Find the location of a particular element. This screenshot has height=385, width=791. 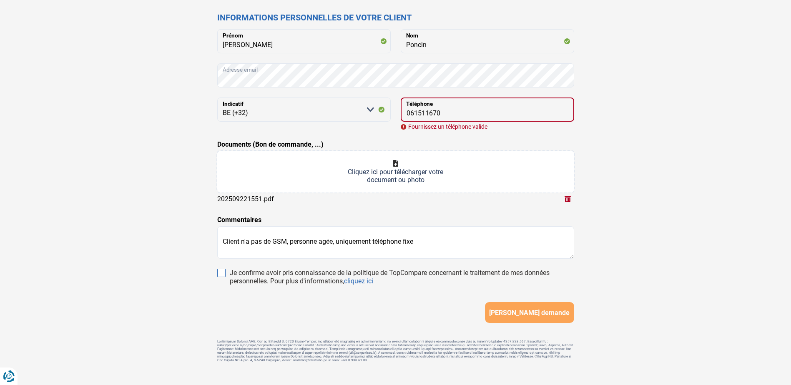

div: Je confirme avoir pris connaissance de la politique de TopCompare concernant le traitement de mes... is located at coordinates (402, 277).